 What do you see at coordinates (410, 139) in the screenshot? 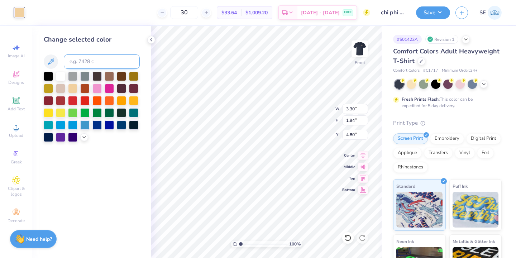
I see `div: Screen Print` at bounding box center [410, 139].